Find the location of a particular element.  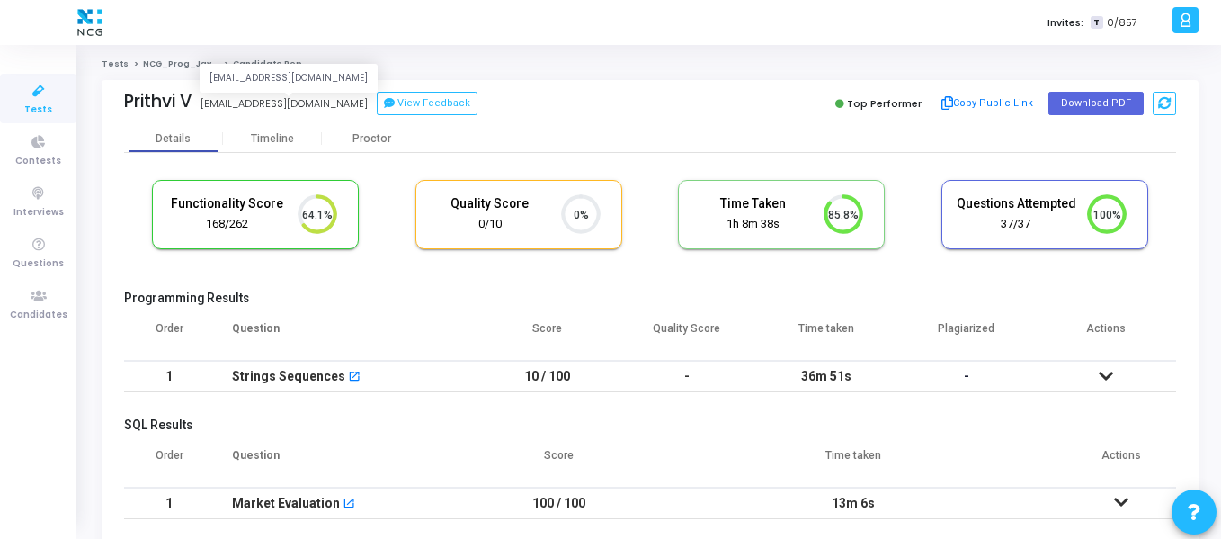

div: Strings Sequences is located at coordinates (289, 376).